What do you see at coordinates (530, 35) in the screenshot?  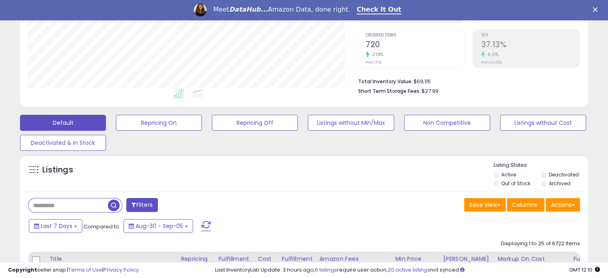 I see `span: ROI` at bounding box center [530, 35].